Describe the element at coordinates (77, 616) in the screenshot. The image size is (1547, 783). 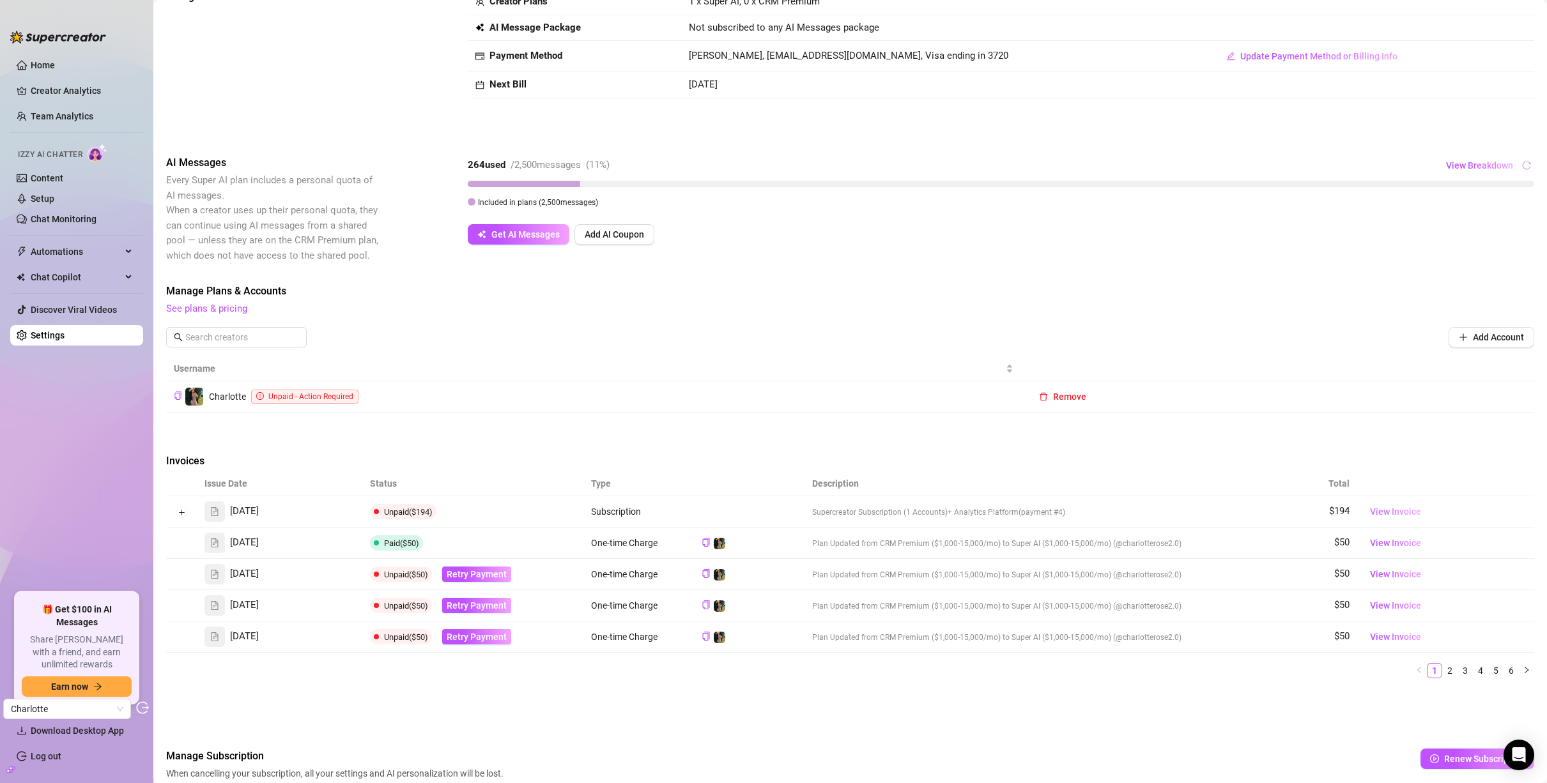
I see `span: 🎁 Get $100 in AI Messages` at that location.